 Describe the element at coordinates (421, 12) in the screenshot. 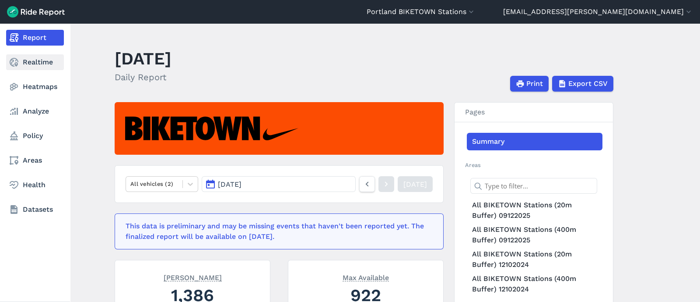

I see `button: Portland BIKETOWN Stations` at that location.